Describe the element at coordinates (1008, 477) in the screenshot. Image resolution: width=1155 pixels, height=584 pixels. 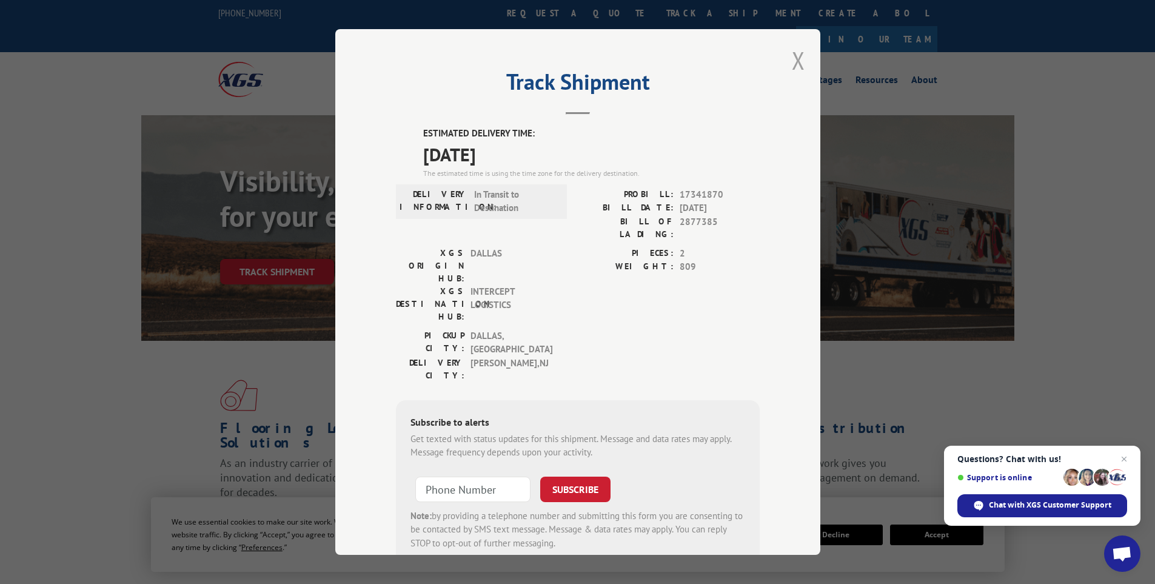
I see `span: Support is online` at that location.